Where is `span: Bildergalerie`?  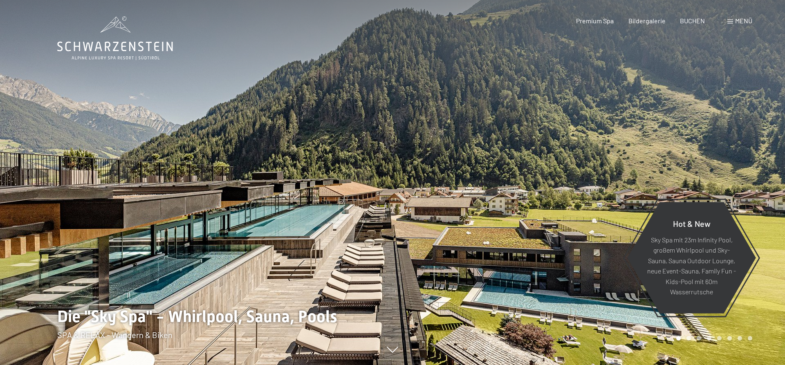
span: Bildergalerie is located at coordinates (647, 20).